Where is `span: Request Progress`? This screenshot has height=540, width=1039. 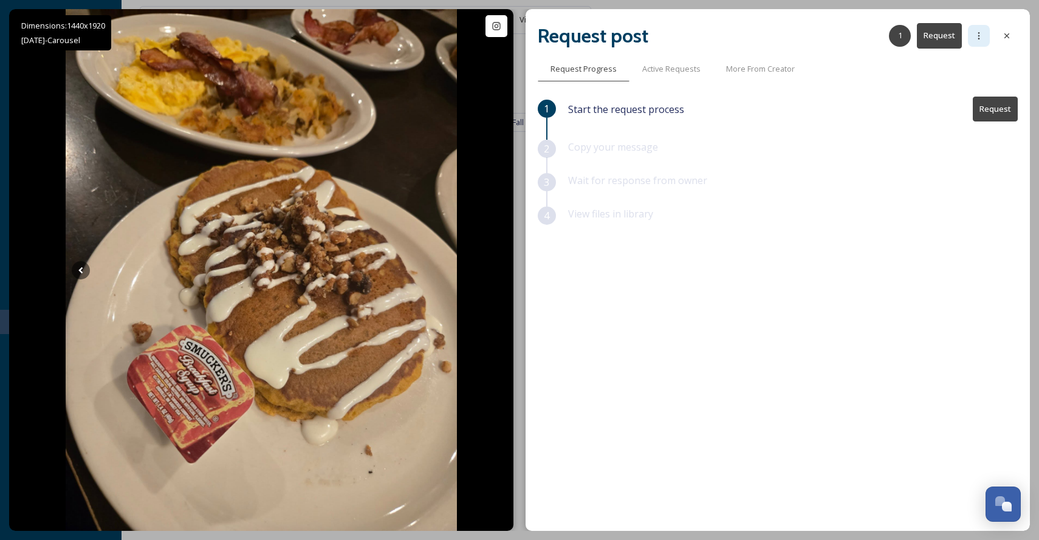 span: Request Progress is located at coordinates (583, 69).